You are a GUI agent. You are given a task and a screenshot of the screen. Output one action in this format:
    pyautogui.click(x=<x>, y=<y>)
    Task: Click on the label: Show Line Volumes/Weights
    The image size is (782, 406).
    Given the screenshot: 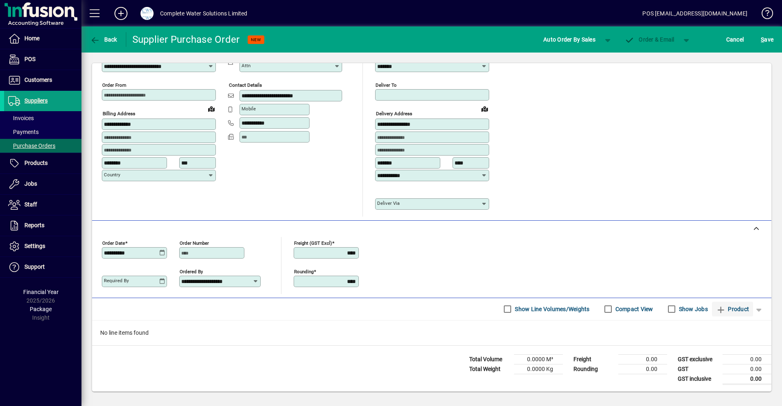 What is the action you would take?
    pyautogui.click(x=551, y=309)
    